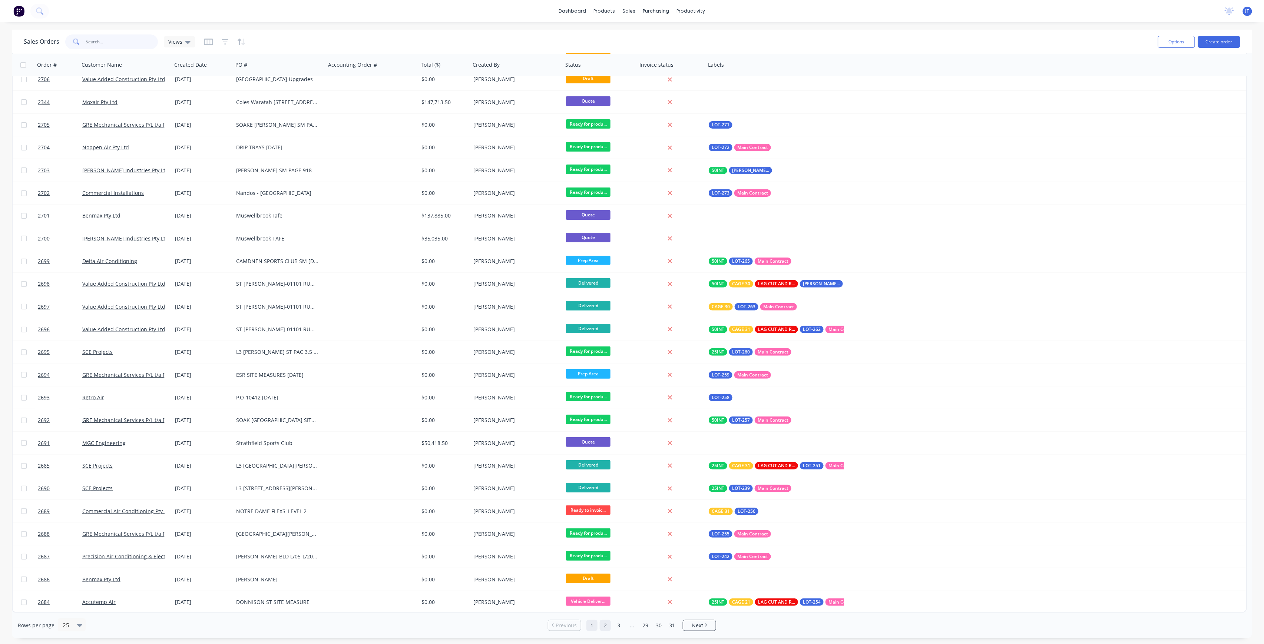 The height and width of the screenshot is (644, 1264). Describe the element at coordinates (60, 352) in the screenshot. I see `a: 2695` at that location.